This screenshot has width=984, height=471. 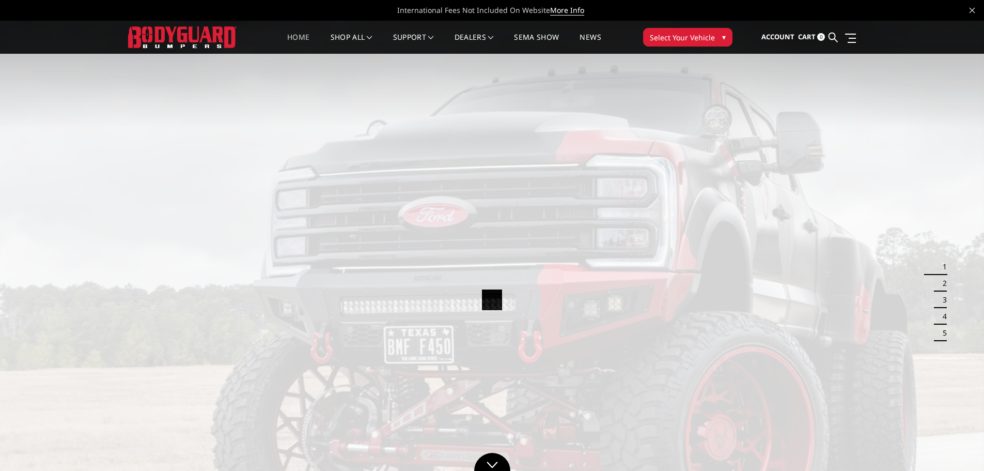 What do you see at coordinates (567, 10) in the screenshot?
I see `a: More Info` at bounding box center [567, 10].